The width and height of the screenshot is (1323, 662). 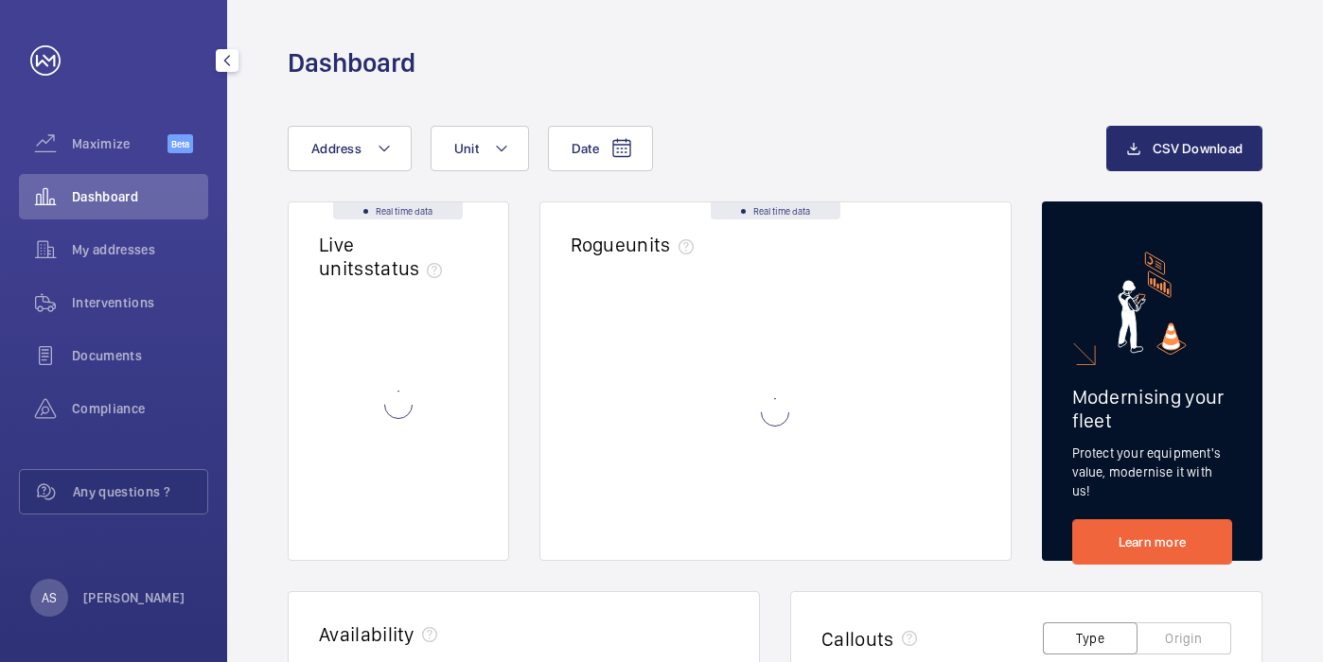 I want to click on span: Interventions, so click(x=140, y=303).